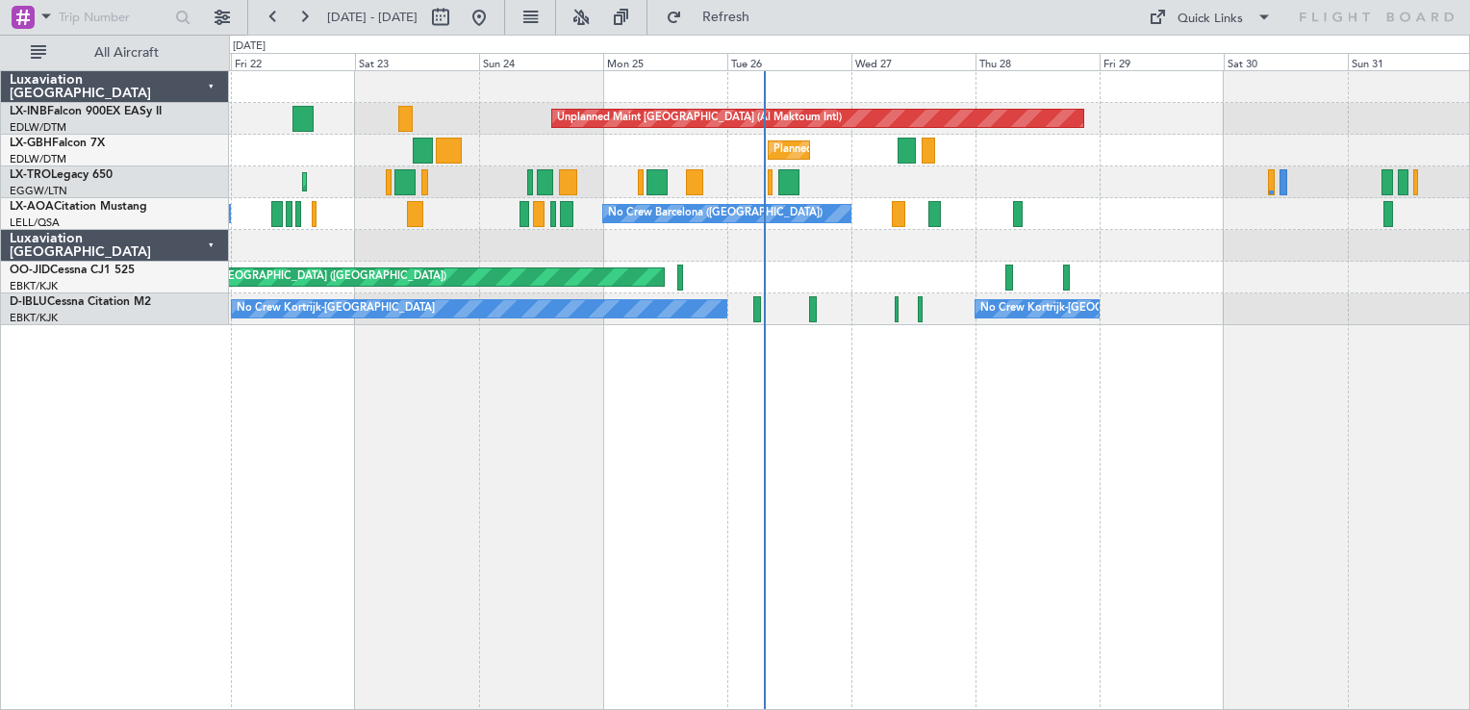 The height and width of the screenshot is (710, 1470). What do you see at coordinates (114, 17) in the screenshot?
I see `input: Trip Number` at bounding box center [114, 17].